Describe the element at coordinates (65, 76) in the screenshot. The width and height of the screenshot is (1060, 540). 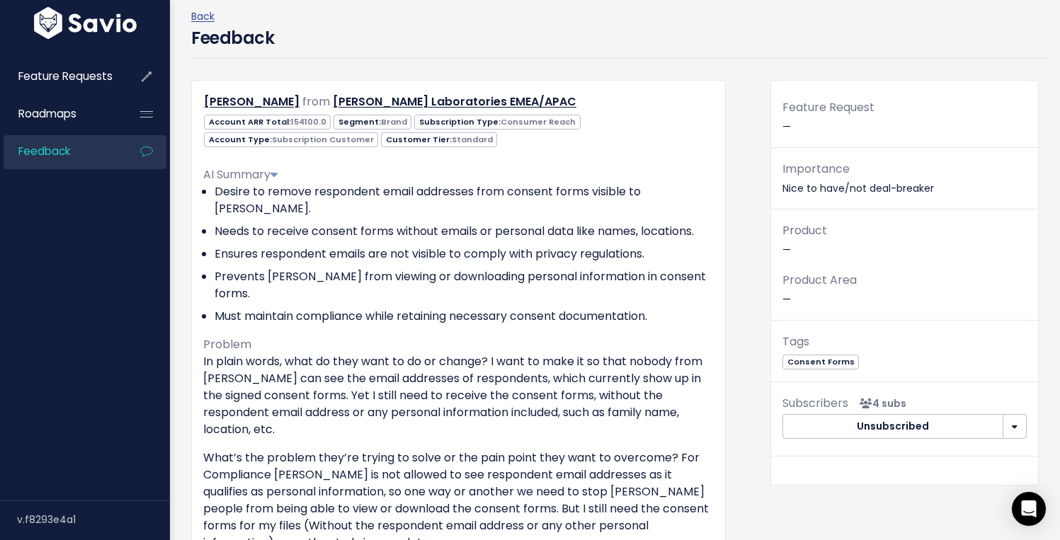
I see `span: Feature Requests` at that location.